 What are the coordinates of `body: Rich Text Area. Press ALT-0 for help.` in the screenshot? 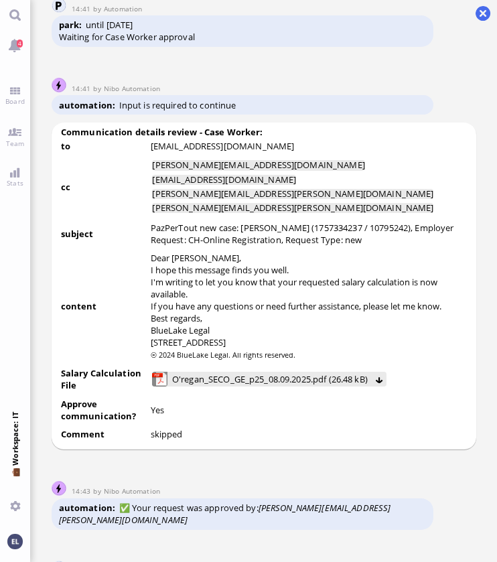 It's located at (182, 94).